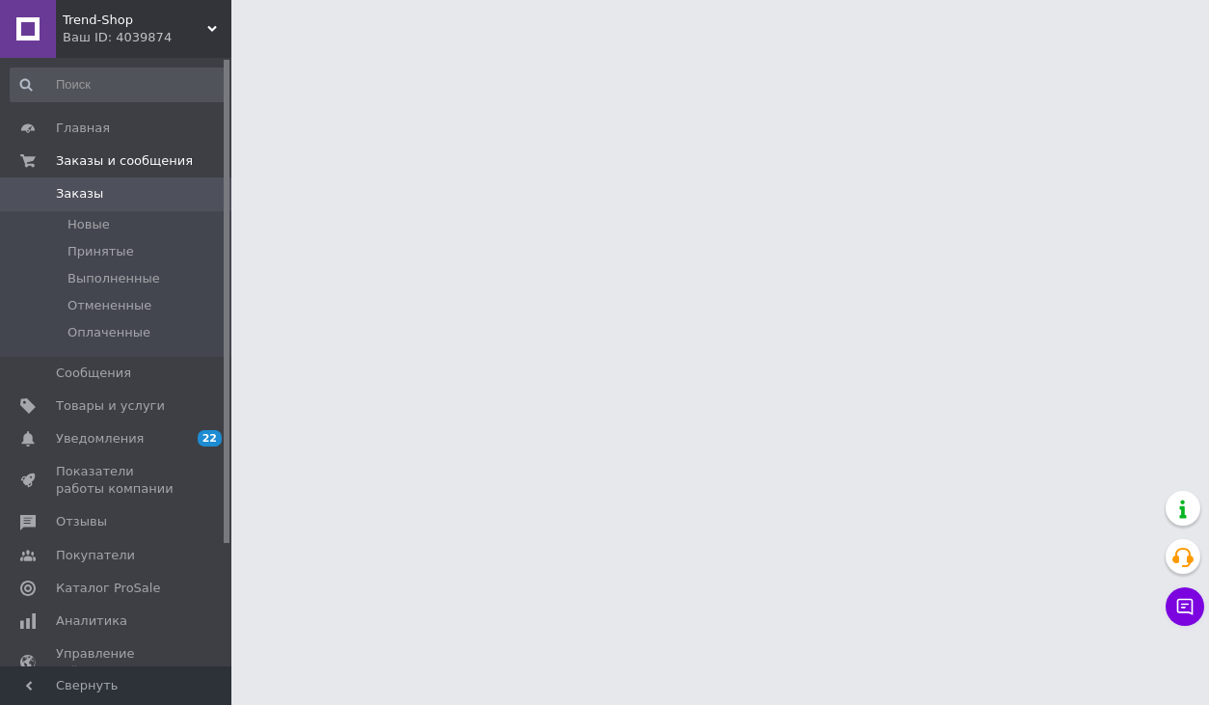 This screenshot has height=705, width=1209. Describe the element at coordinates (109, 306) in the screenshot. I see `span: Отмененные` at that location.